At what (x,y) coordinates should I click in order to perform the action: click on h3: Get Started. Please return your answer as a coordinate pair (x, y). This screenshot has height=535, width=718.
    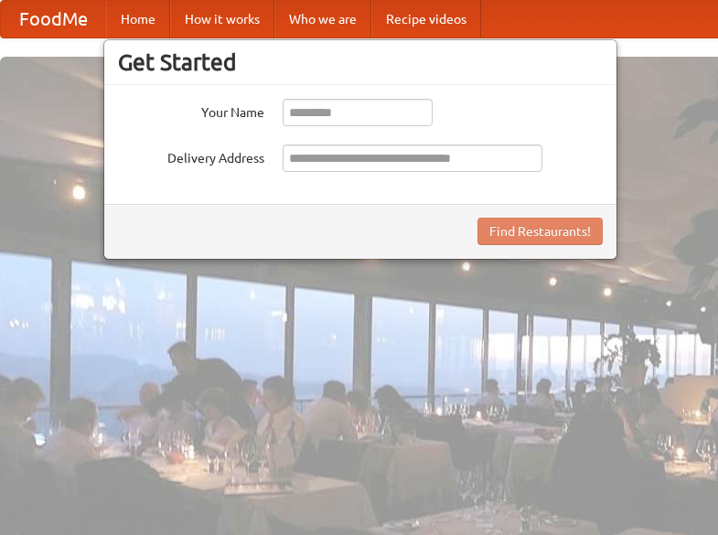
    Looking at the image, I should click on (361, 62).